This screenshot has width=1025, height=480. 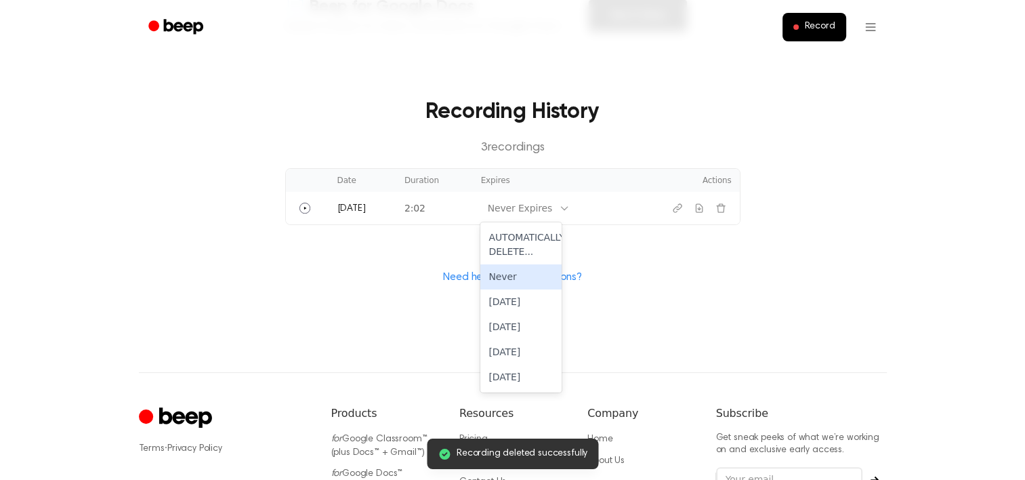 I want to click on button: Play, so click(x=305, y=208).